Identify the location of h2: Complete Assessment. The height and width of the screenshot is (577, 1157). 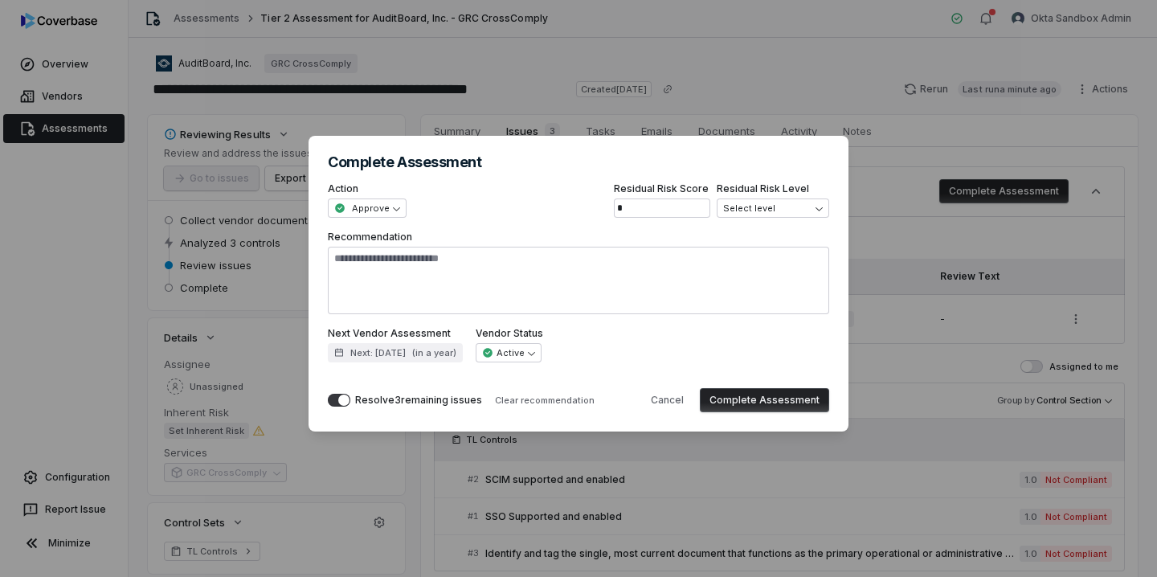
(578, 162).